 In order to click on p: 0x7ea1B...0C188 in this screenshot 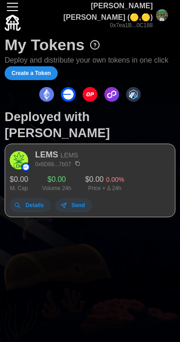, I will do `click(96, 25)`.